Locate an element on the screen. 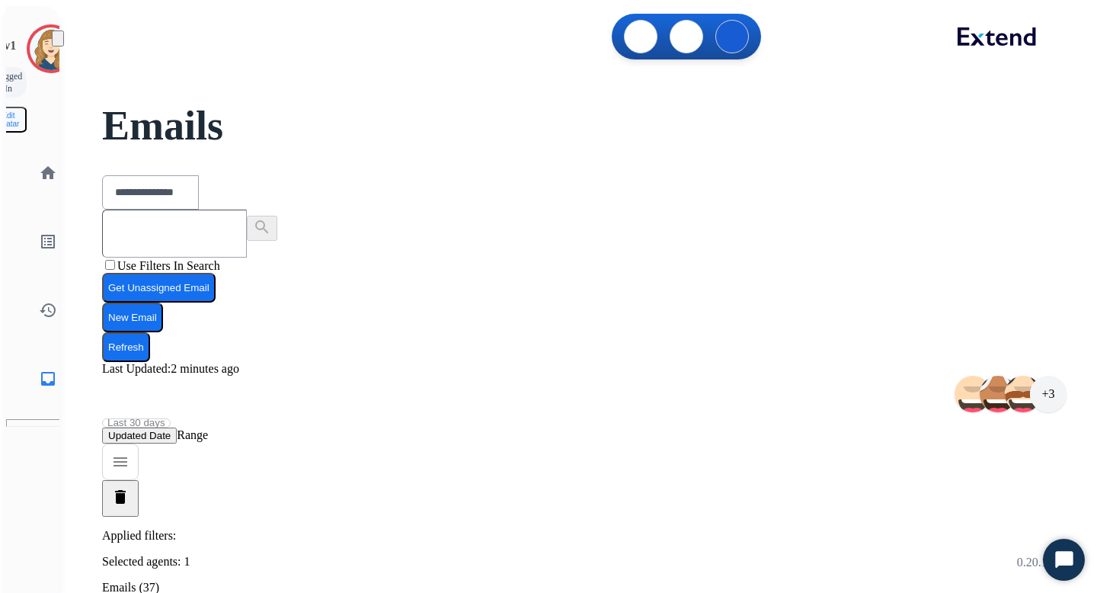 This screenshot has height=593, width=1097. div: +3 is located at coordinates (1048, 394).